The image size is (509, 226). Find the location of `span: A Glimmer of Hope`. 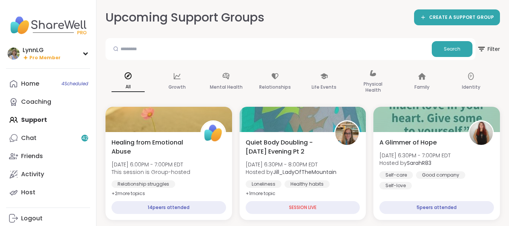

span: A Glimmer of Hope is located at coordinates (408, 143).